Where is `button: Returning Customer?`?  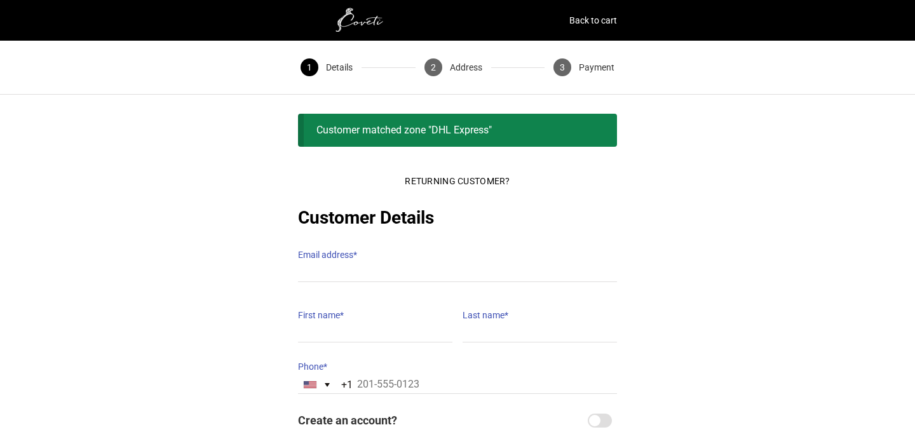
button: Returning Customer? is located at coordinates (457, 181).